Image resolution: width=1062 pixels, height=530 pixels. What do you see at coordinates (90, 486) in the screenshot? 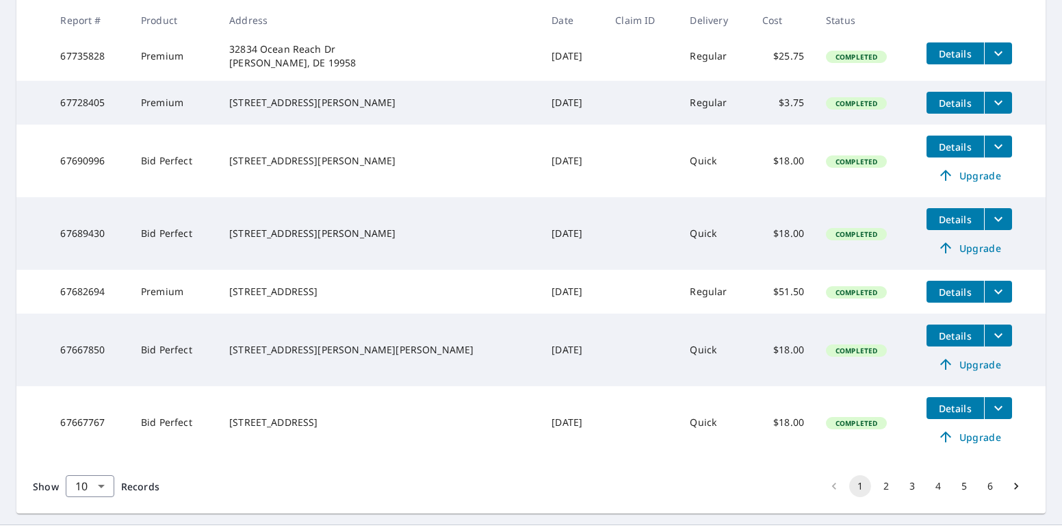
I see `div: 10` at bounding box center [90, 486].